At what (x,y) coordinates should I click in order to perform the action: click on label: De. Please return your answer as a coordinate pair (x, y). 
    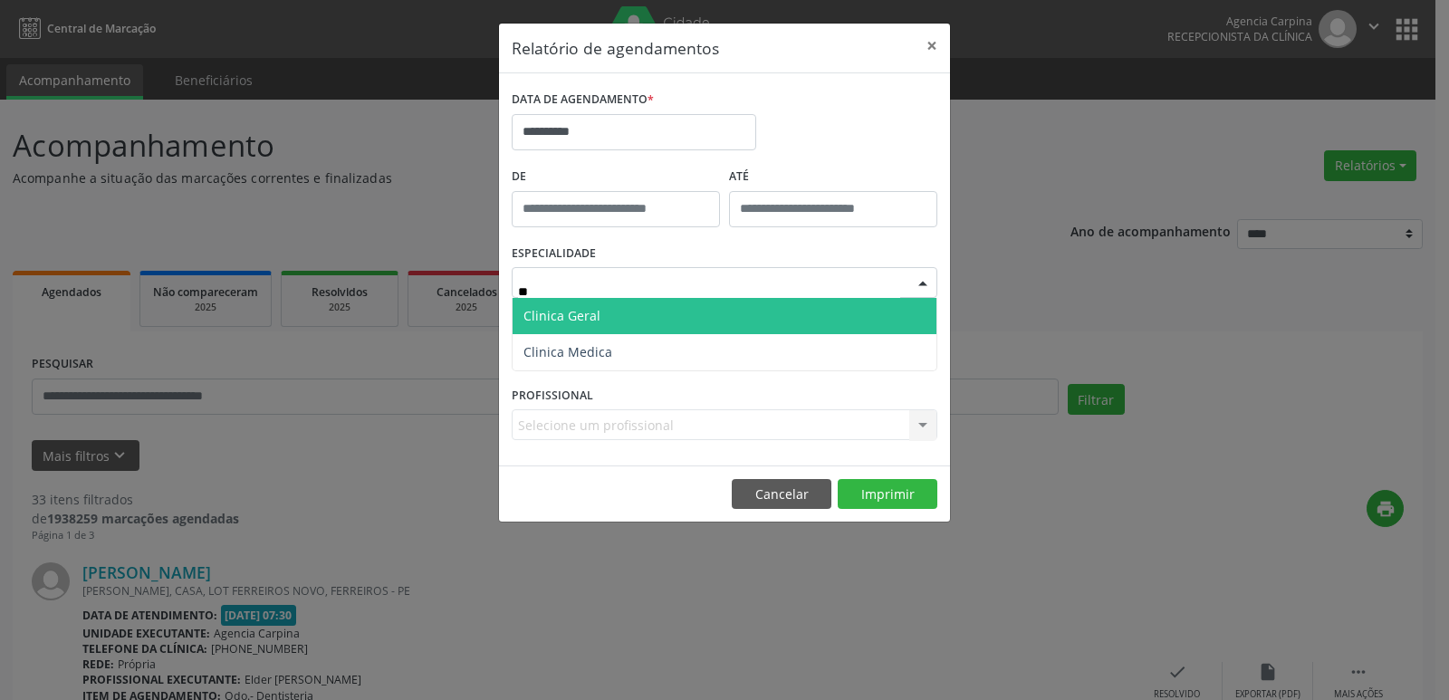
    Looking at the image, I should click on (616, 177).